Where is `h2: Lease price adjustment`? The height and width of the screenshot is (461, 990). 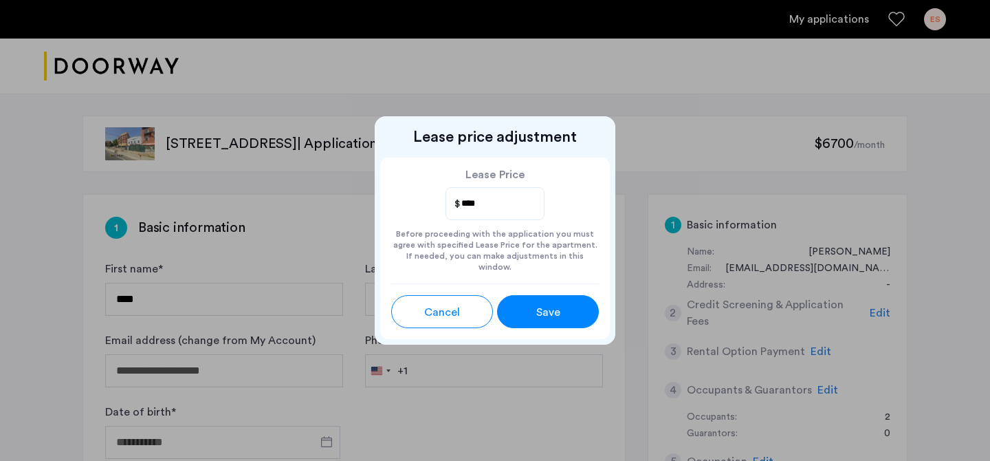
h2: Lease price adjustment is located at coordinates (495, 137).